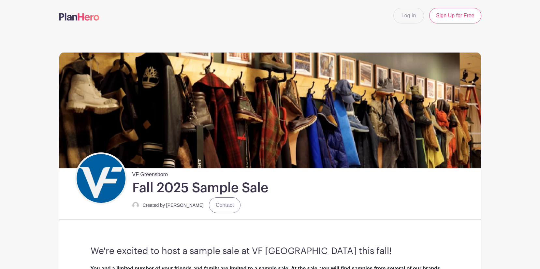 Image resolution: width=540 pixels, height=269 pixels. What do you see at coordinates (270, 110) in the screenshot?
I see `img: Sample%20Sale.png` at bounding box center [270, 110].